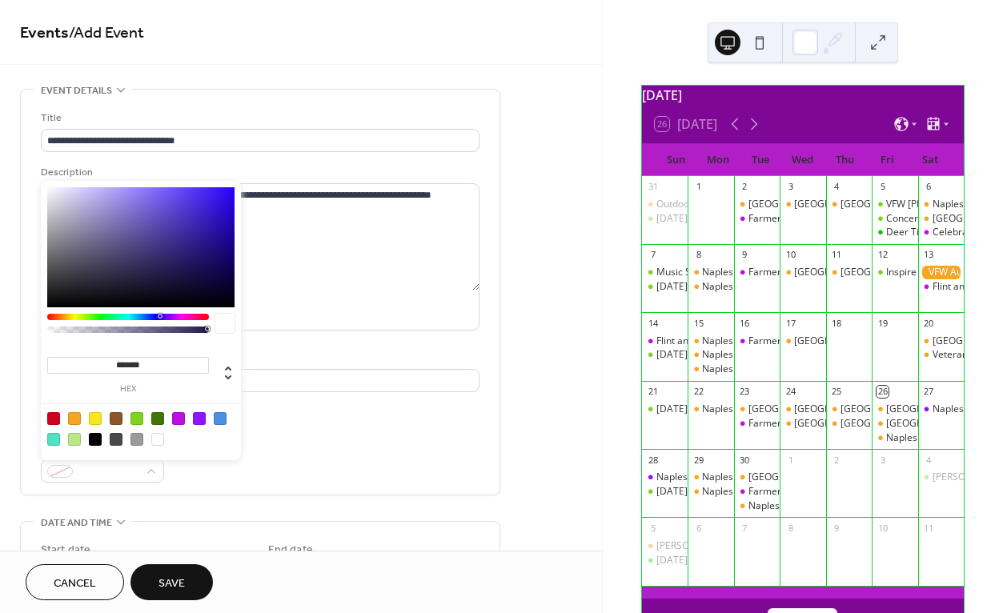 This screenshot has width=1003, height=613. Describe the element at coordinates (664, 218) in the screenshot. I see `div: Sunday Social Happy Hr w/ Calya Lea` at that location.